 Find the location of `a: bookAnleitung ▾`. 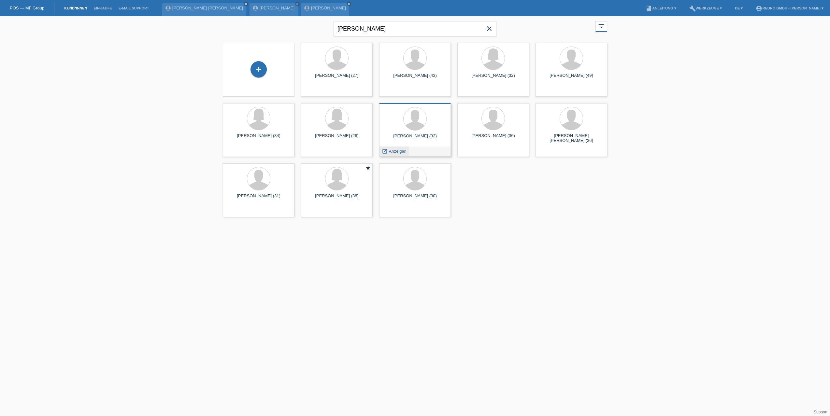

a: bookAnleitung ▾ is located at coordinates (661, 8).